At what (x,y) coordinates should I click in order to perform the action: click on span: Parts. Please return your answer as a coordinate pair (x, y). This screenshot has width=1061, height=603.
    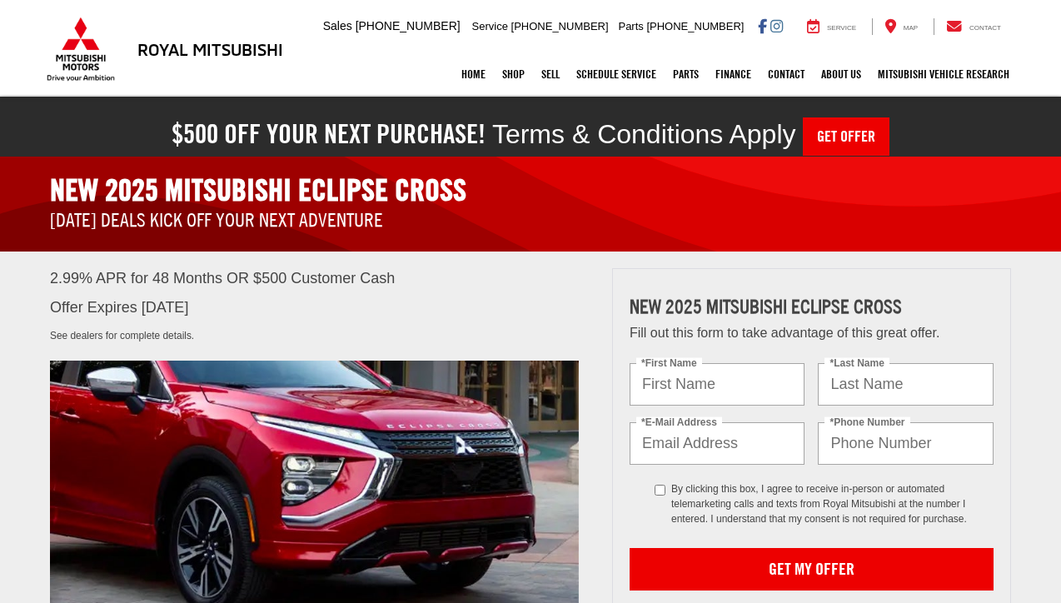
    Looking at the image, I should click on (630, 26).